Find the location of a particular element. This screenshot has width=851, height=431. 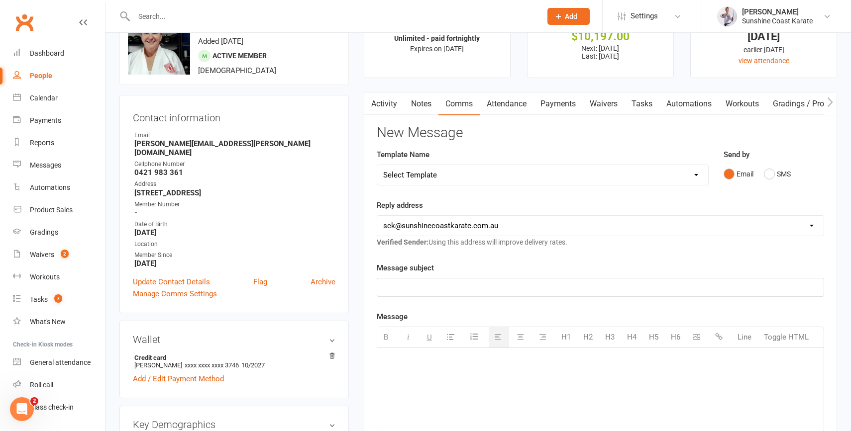

a: People is located at coordinates (59, 76).